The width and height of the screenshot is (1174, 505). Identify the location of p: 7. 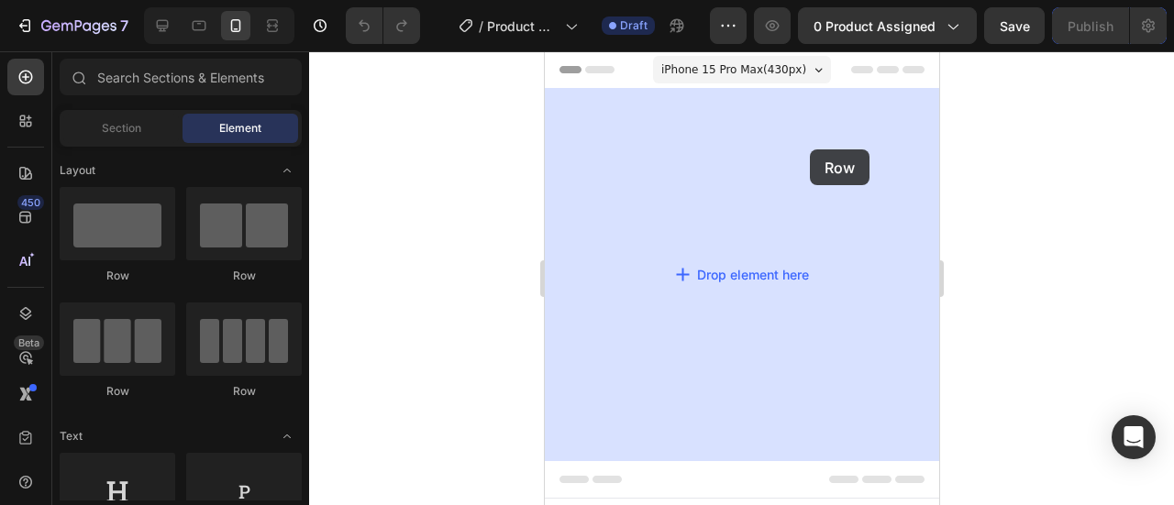
(124, 26).